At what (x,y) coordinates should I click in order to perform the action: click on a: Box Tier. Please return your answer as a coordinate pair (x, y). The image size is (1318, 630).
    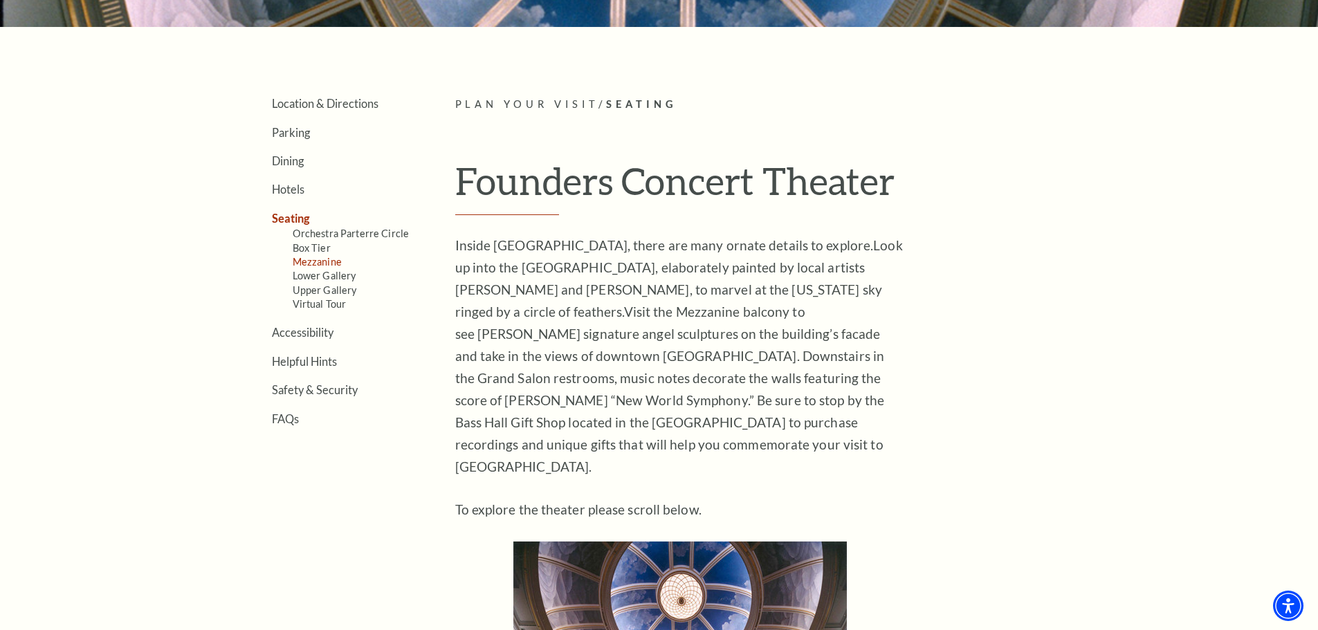
    Looking at the image, I should click on (311, 248).